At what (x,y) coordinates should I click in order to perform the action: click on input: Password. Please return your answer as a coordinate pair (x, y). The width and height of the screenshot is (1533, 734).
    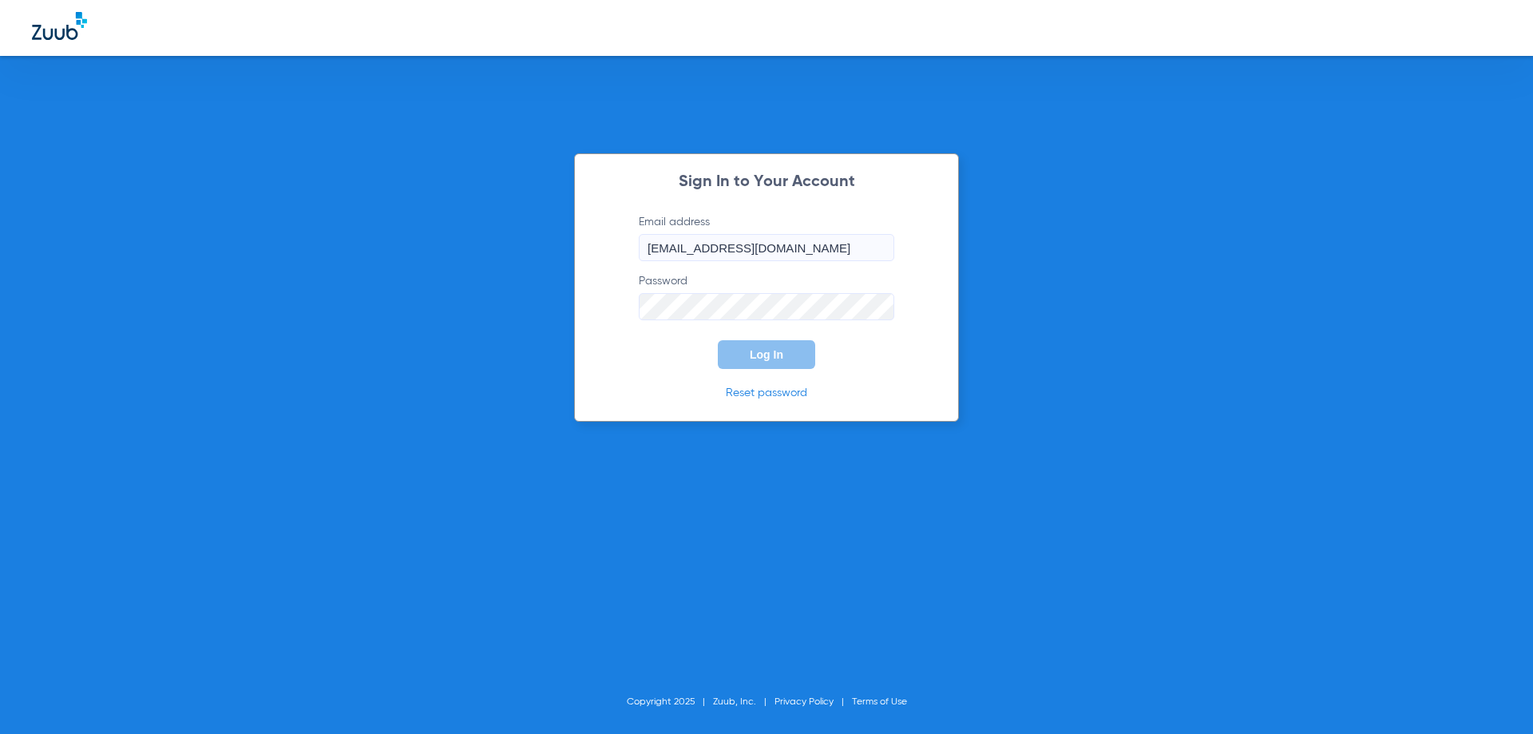
    Looking at the image, I should click on (766, 307).